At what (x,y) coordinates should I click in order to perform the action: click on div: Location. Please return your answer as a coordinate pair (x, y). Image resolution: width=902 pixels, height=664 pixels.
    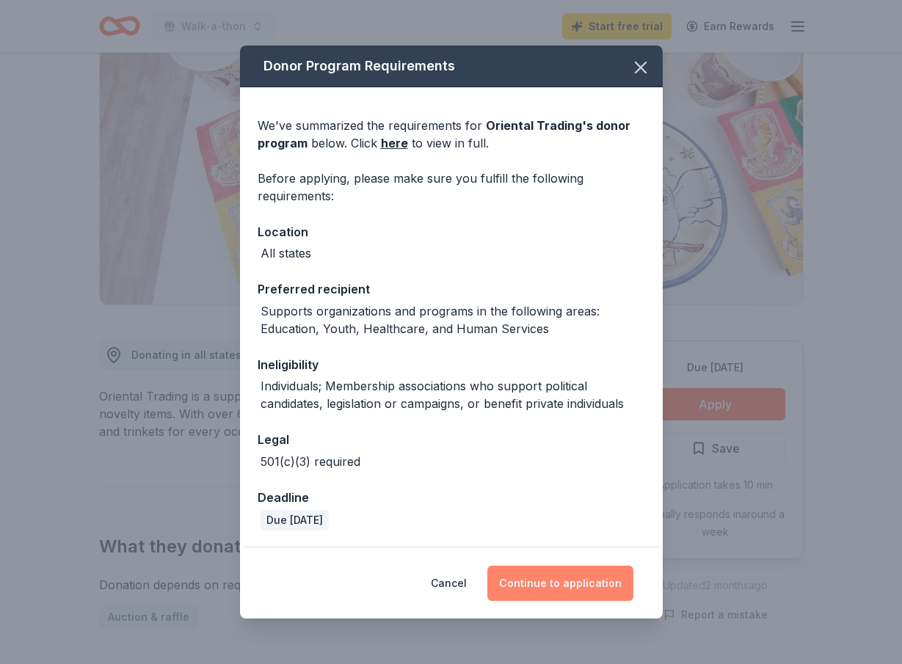
    Looking at the image, I should click on (451, 232).